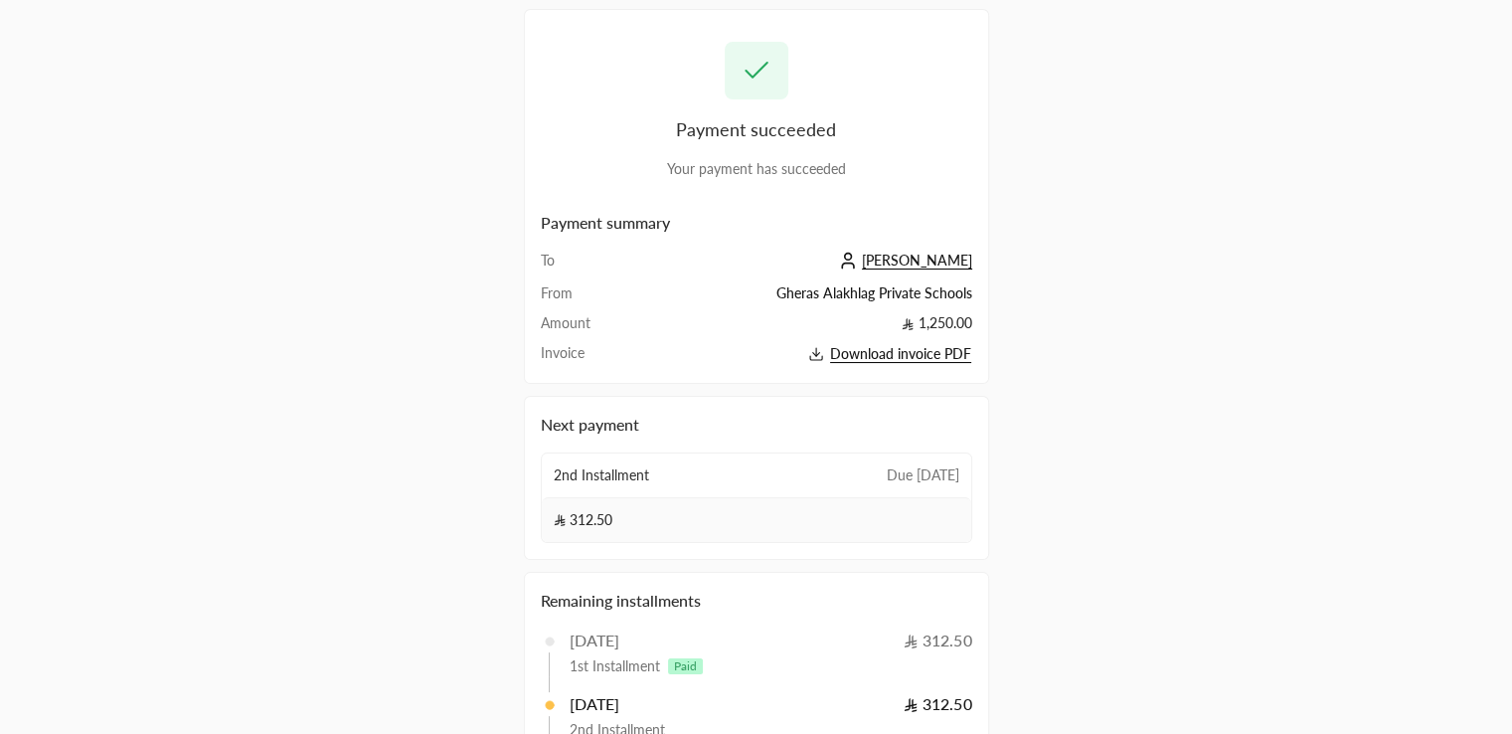 The width and height of the screenshot is (1512, 734). What do you see at coordinates (585, 298) in the screenshot?
I see `td: From` at bounding box center [585, 298].